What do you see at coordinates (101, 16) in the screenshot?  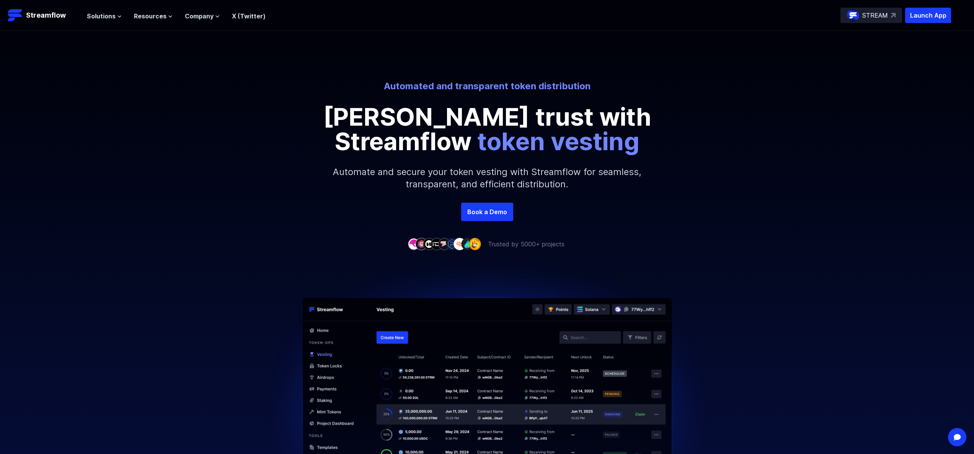 I see `span: Solutions` at bounding box center [101, 16].